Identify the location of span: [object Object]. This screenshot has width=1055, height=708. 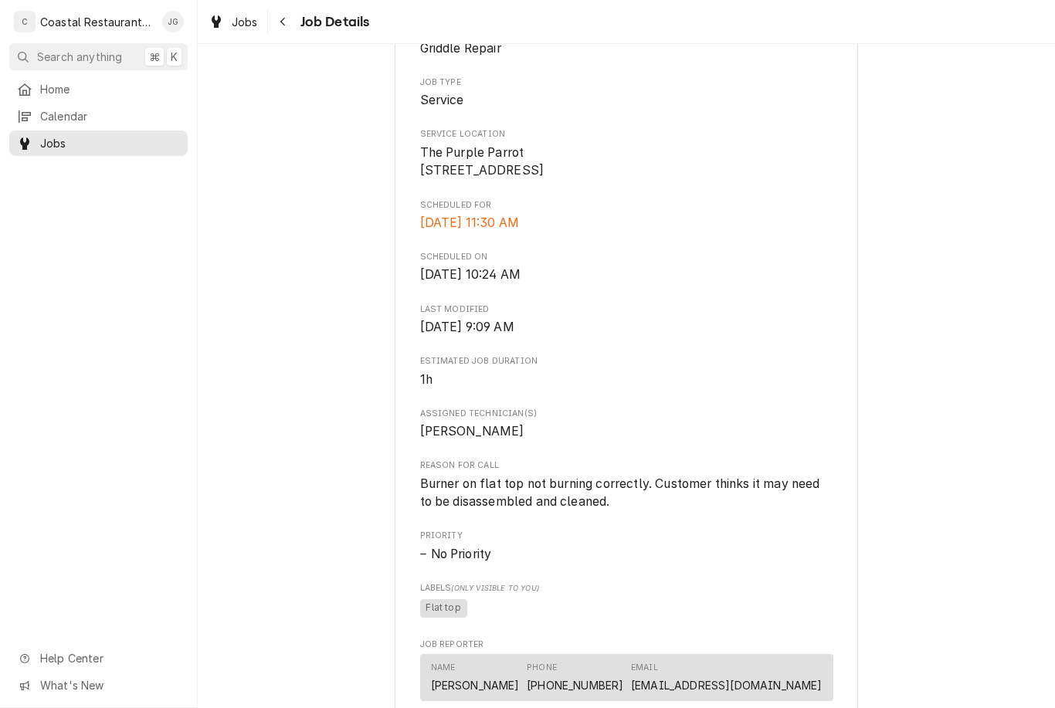
(627, 609).